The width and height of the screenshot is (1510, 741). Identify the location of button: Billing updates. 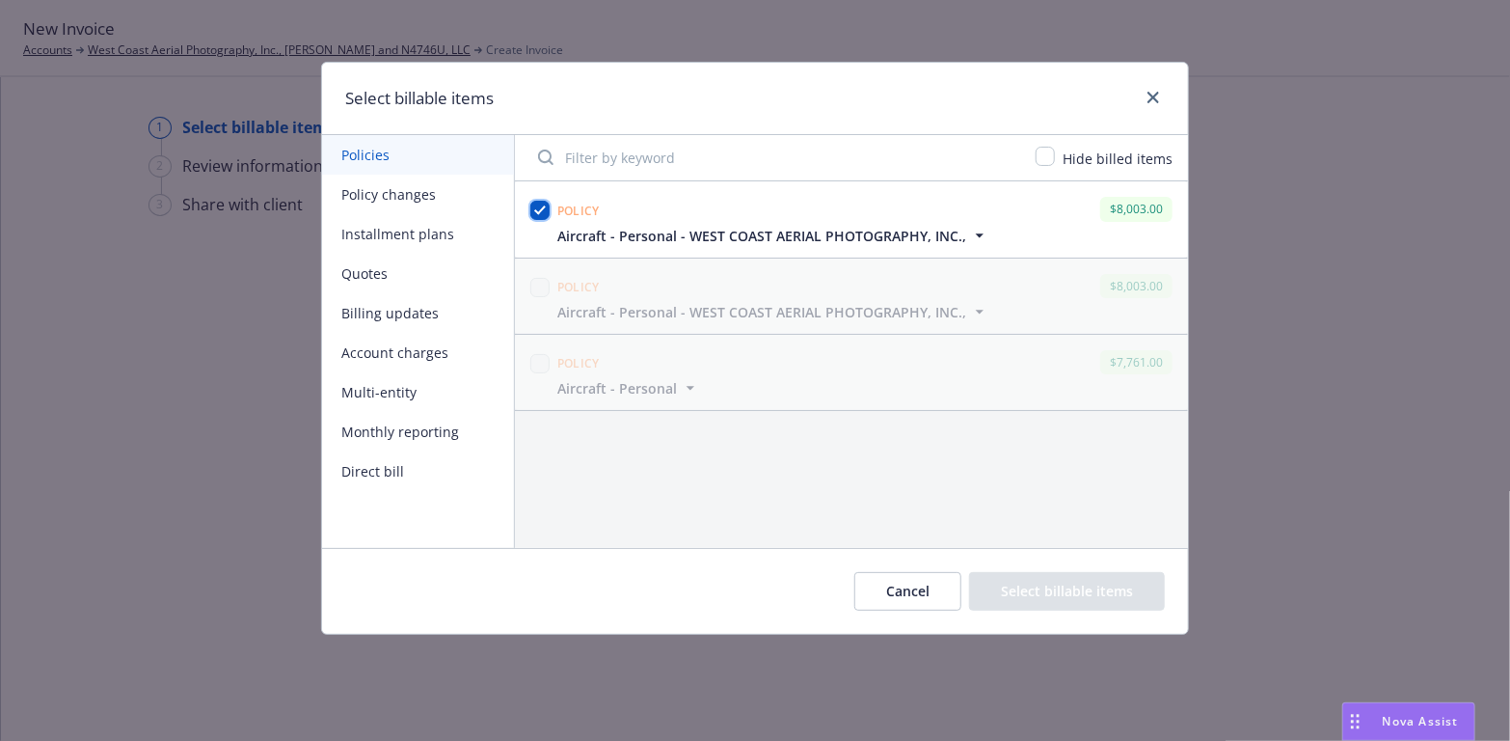
(418, 312).